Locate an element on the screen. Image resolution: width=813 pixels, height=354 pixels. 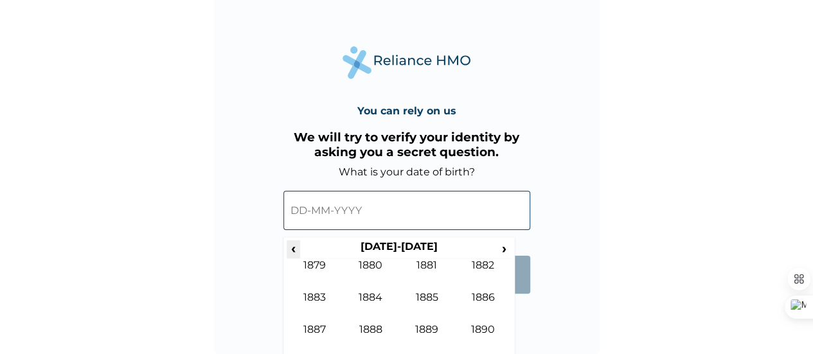
input: DD-MM-YYYY is located at coordinates (407, 210).